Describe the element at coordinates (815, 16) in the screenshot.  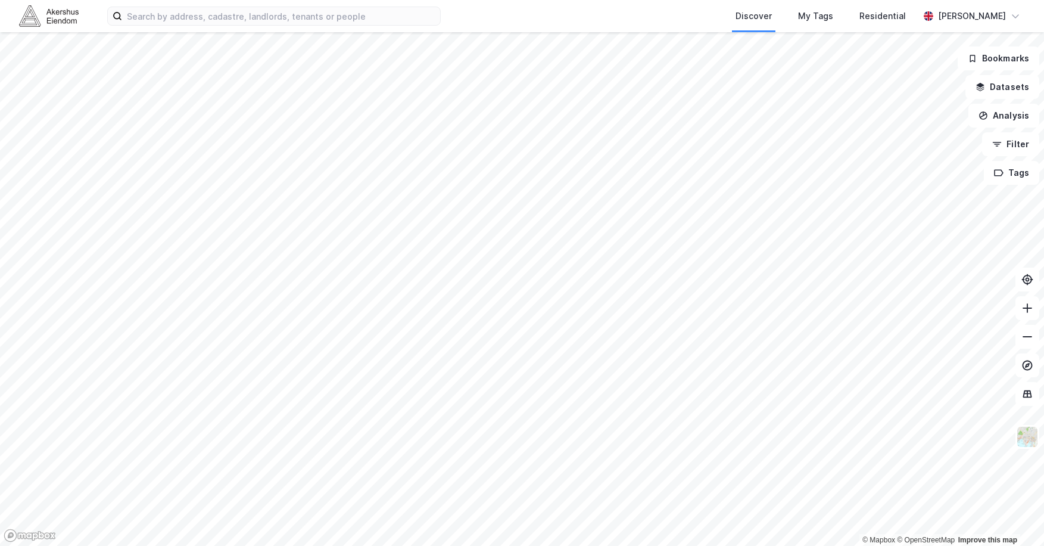
I see `div: My Tags` at that location.